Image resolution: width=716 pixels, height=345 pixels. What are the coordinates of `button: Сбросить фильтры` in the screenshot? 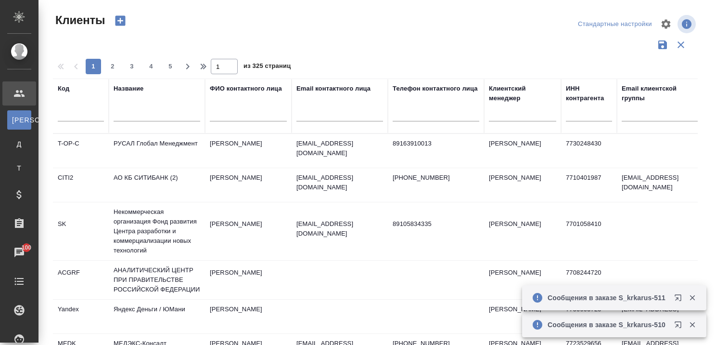 It's located at (681, 45).